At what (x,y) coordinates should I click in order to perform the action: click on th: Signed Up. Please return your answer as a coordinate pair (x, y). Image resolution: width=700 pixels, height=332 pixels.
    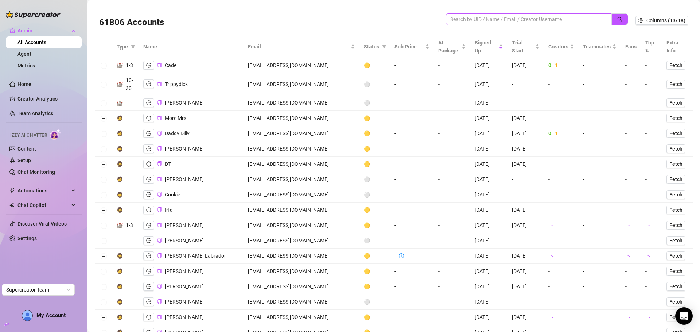
    Looking at the image, I should click on (489, 47).